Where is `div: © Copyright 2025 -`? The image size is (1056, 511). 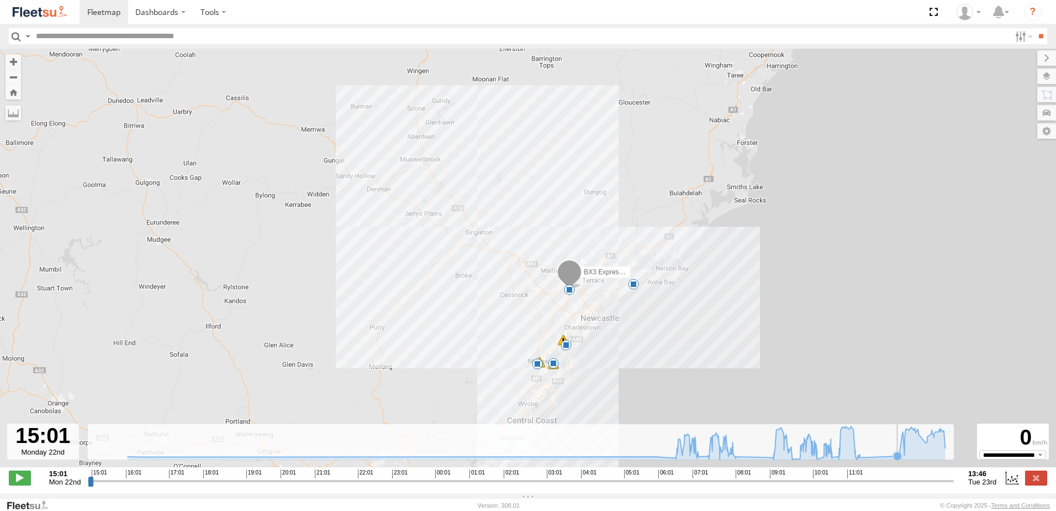
div: © Copyright 2025 - is located at coordinates (995, 505).